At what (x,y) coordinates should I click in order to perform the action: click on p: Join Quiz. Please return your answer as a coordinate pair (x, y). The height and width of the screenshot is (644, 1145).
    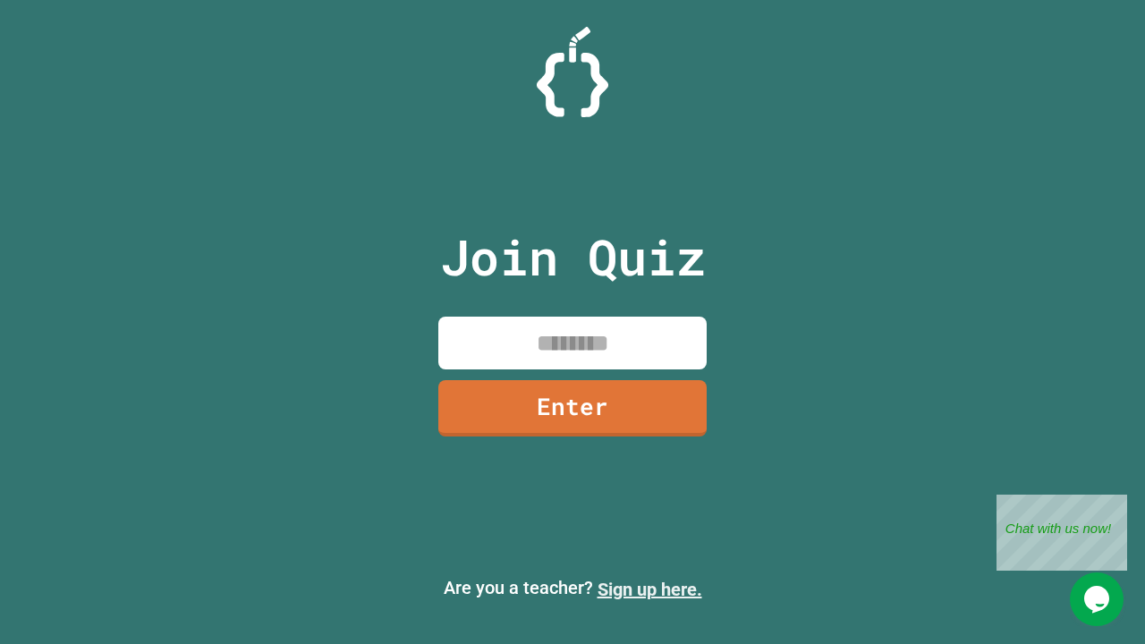
    Looking at the image, I should click on (573, 257).